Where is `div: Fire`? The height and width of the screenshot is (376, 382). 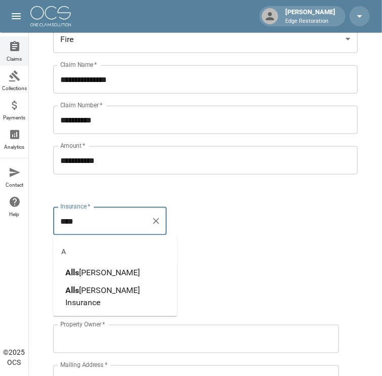
div: Fire is located at coordinates (205, 39).